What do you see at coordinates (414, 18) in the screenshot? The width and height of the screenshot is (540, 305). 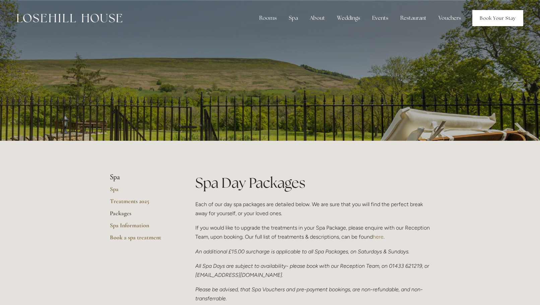 I see `div: Restaurant` at bounding box center [414, 18].